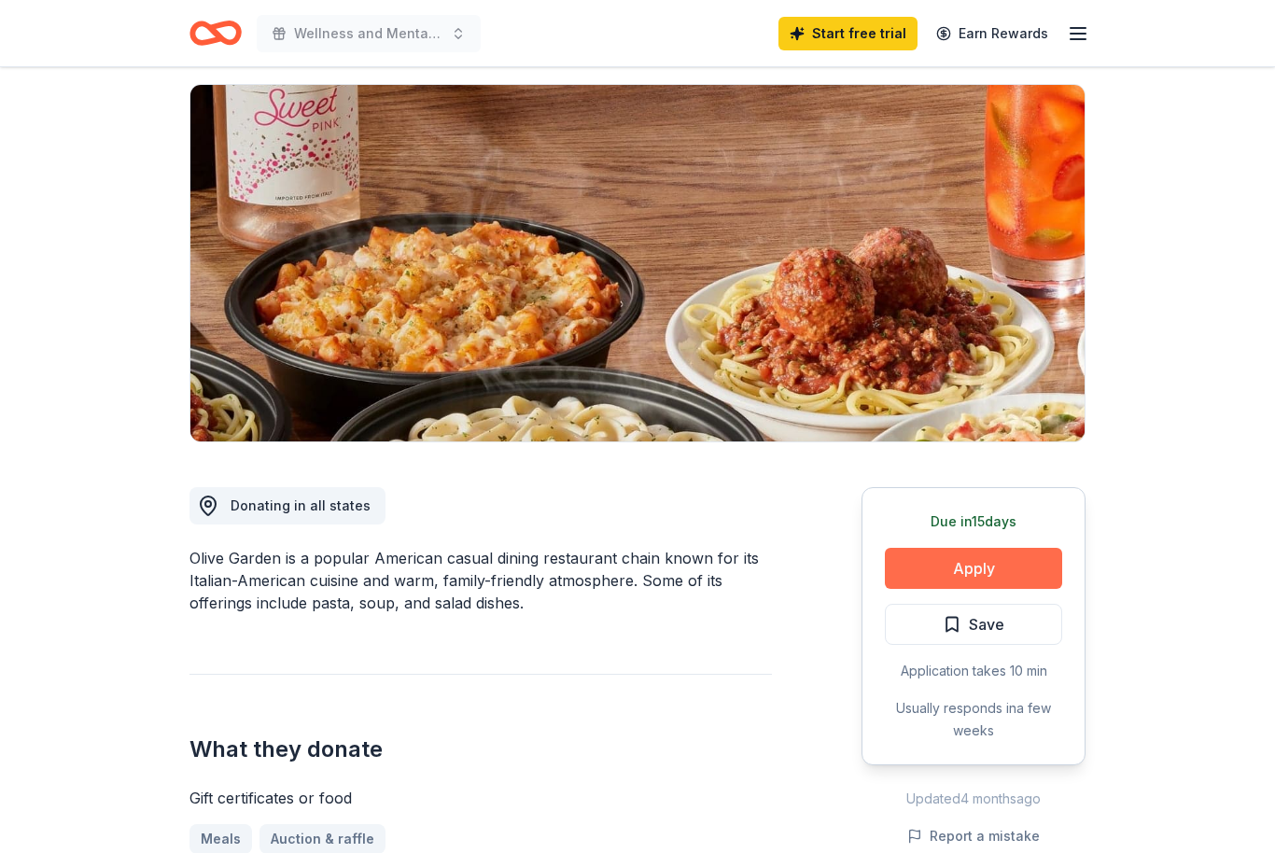  What do you see at coordinates (481, 799) in the screenshot?
I see `div: Gift certificates or food` at bounding box center [481, 799].